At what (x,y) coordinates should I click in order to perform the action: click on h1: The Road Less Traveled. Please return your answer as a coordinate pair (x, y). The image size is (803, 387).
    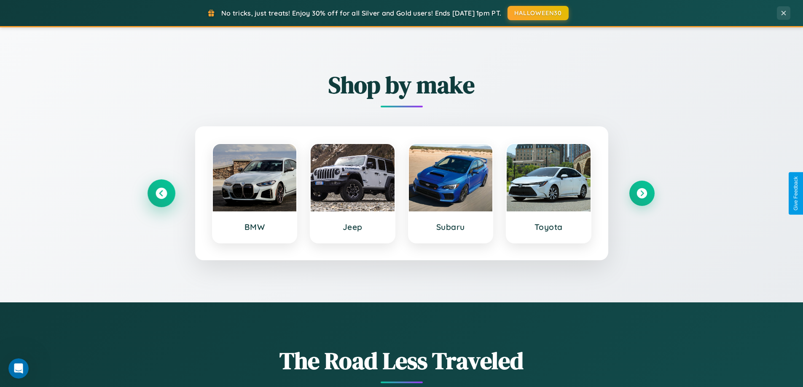
    Looking at the image, I should click on (402, 361).